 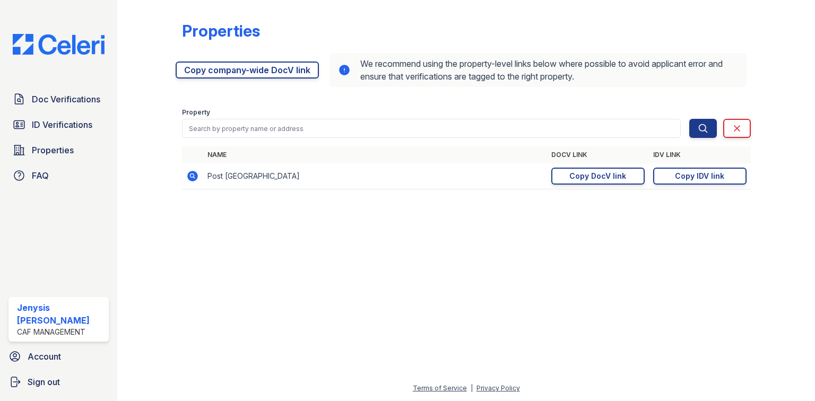 I want to click on div: CAF Management, so click(x=60, y=332).